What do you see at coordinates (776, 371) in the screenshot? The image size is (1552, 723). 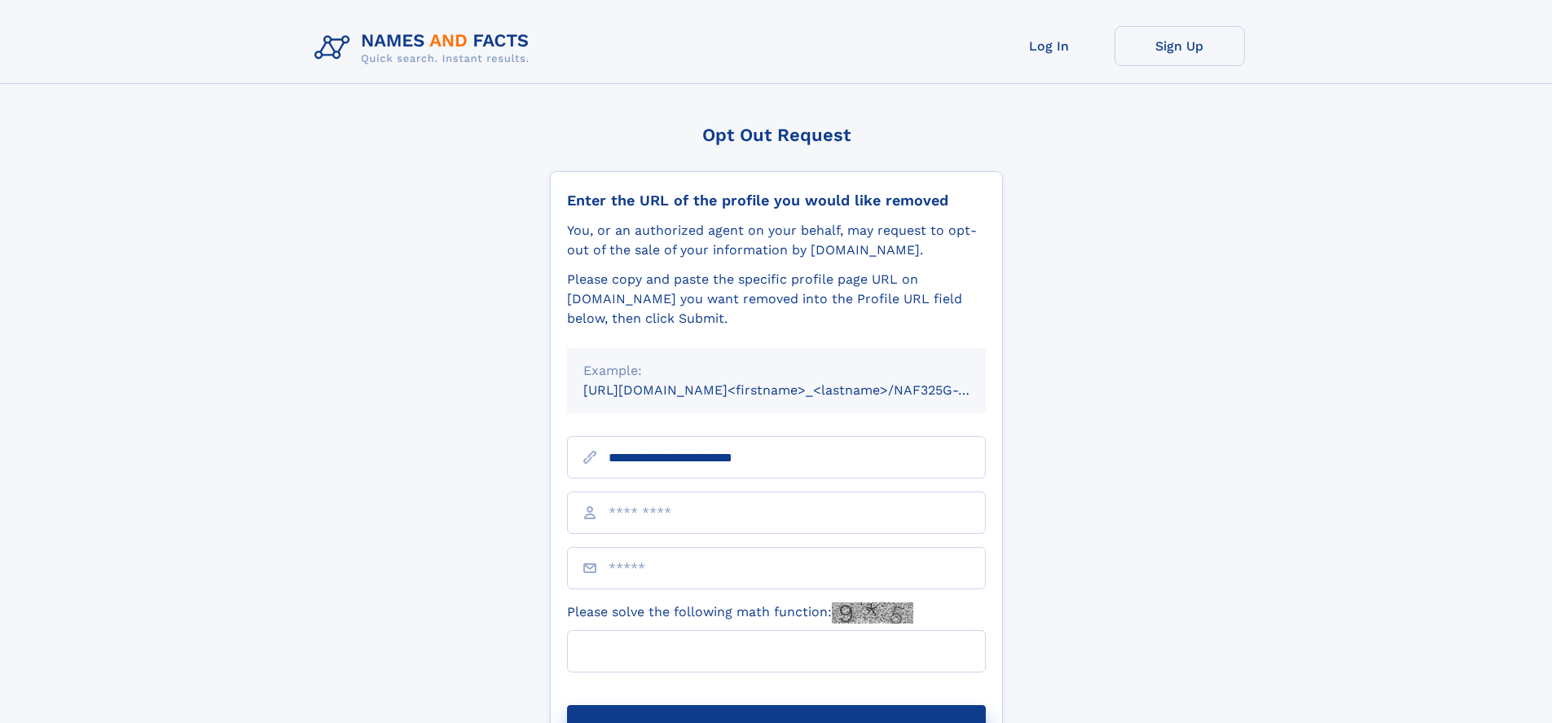 I see `div: Example:` at bounding box center [776, 371].